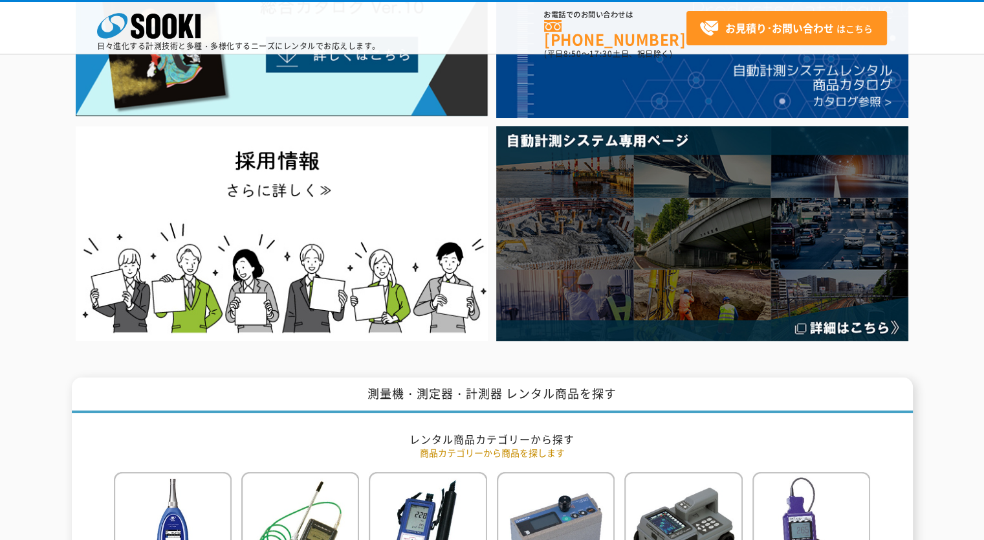 This screenshot has width=984, height=540. What do you see at coordinates (239, 46) in the screenshot?
I see `p: 日々進化する計測技術と多種・多様化するニーズにレンタルでお応えします。` at bounding box center [239, 46].